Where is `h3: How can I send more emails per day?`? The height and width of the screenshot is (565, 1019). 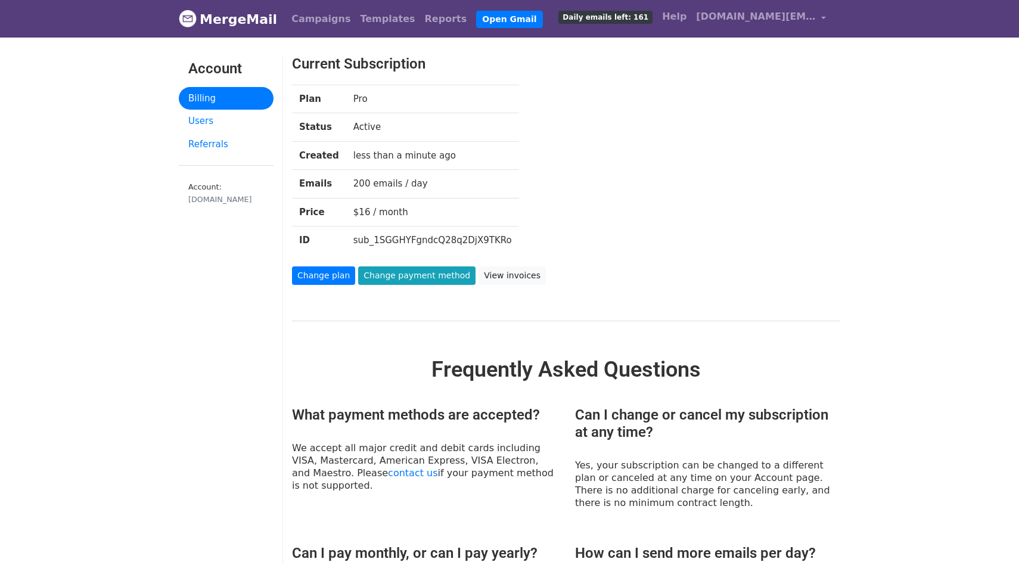
h3: How can I send more emails per day? is located at coordinates (708, 553).